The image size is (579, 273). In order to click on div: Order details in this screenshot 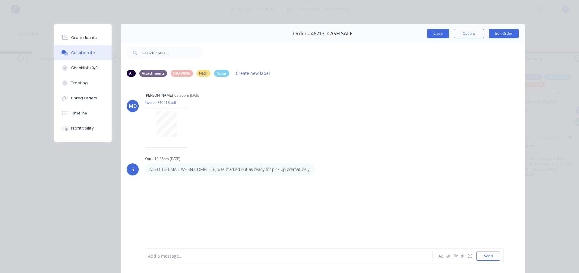, I will do `click(84, 38)`.